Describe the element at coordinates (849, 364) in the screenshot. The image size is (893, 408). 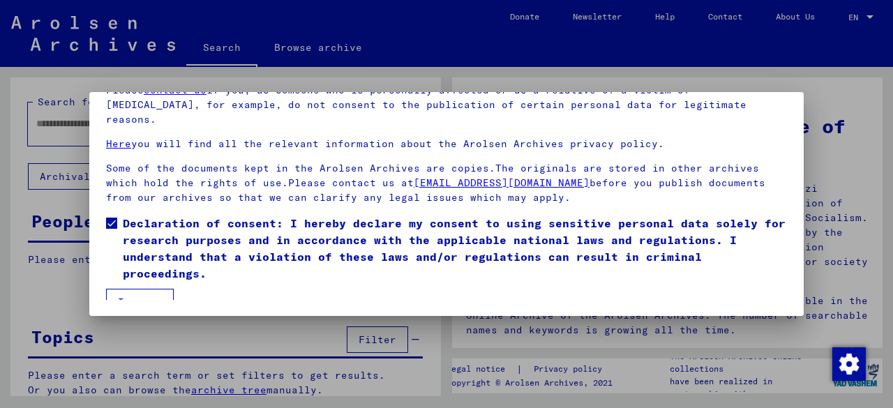
I see `img: Change consent` at that location.